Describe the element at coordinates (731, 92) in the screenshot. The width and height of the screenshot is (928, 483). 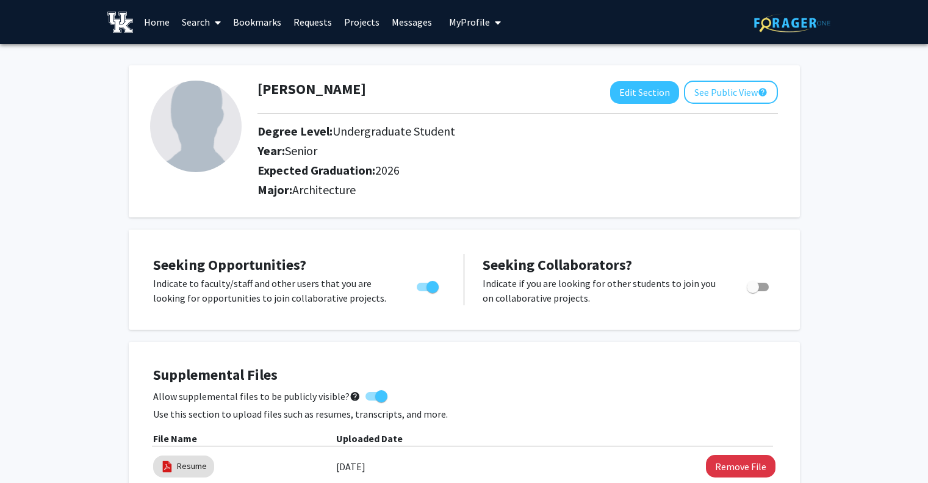
I see `button: See Public View` at that location.